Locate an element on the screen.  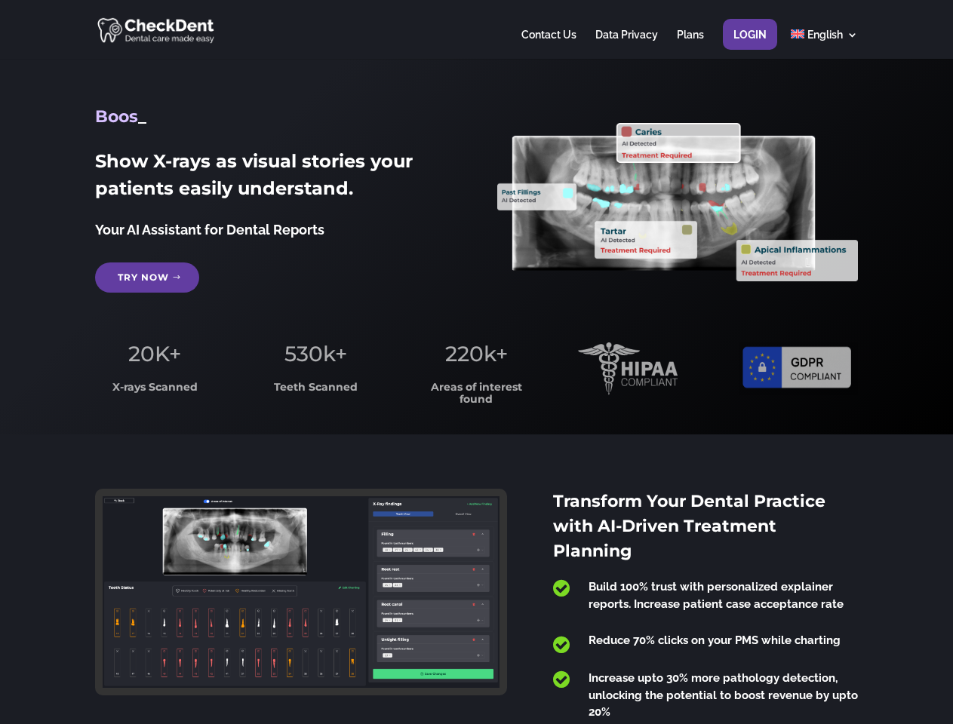
h2: Show X-rays as visual stories your patients easily understand. is located at coordinates (275, 179).